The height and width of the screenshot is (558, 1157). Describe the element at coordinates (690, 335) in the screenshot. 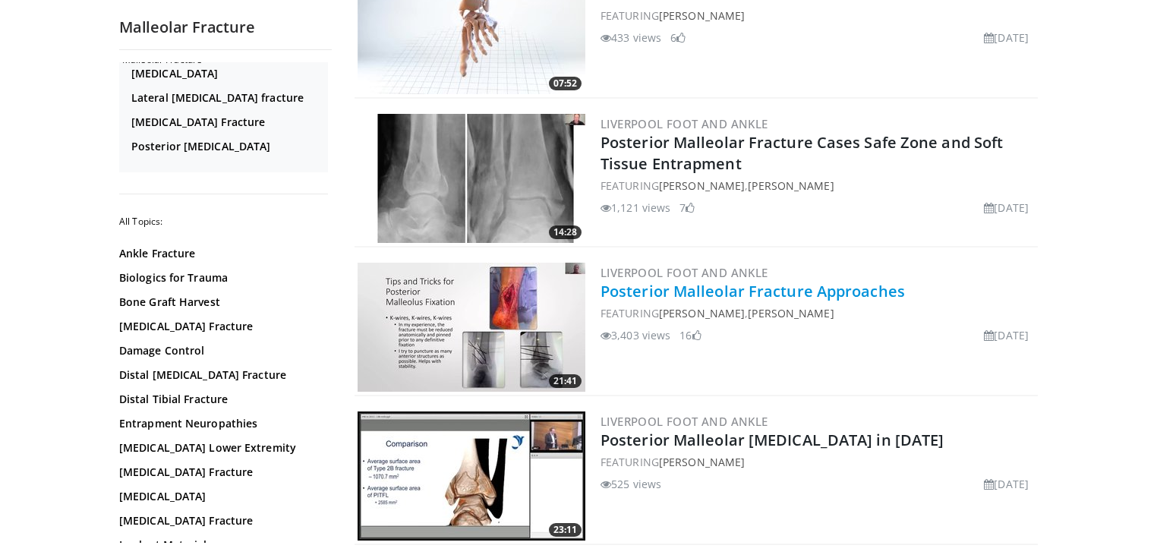

I see `li: 16` at that location.